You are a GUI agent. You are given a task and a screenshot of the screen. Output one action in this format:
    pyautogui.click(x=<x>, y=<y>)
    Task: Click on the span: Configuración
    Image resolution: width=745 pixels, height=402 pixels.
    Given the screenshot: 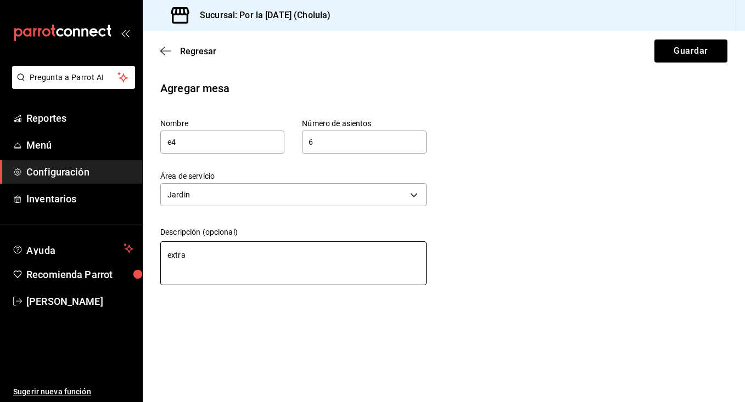 What is the action you would take?
    pyautogui.click(x=80, y=172)
    